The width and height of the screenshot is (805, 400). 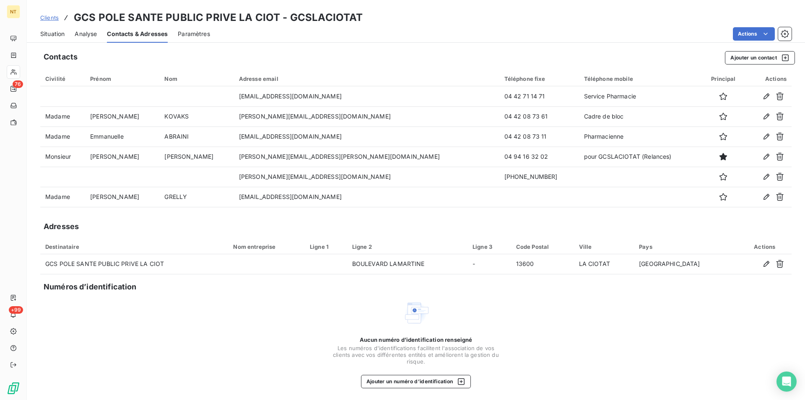 I want to click on div: Adresse email, so click(x=366, y=79).